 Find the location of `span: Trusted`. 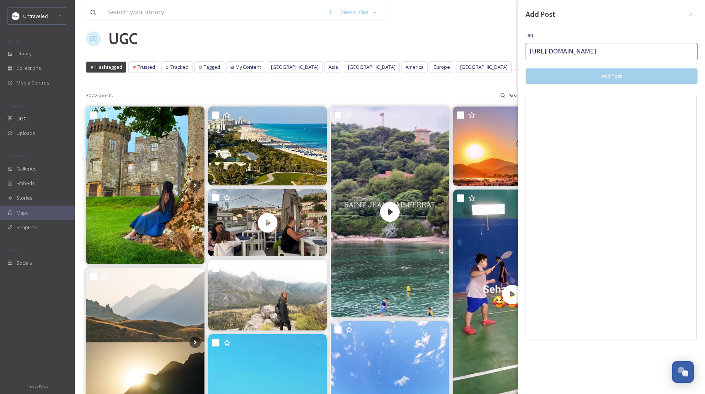

span: Trusted is located at coordinates (146, 67).